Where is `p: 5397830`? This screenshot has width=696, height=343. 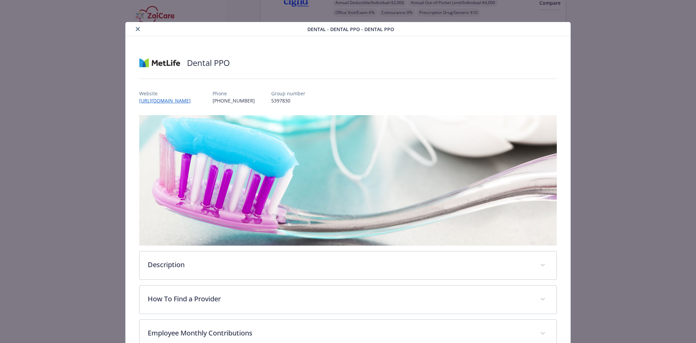
p: 5397830 is located at coordinates (288, 100).